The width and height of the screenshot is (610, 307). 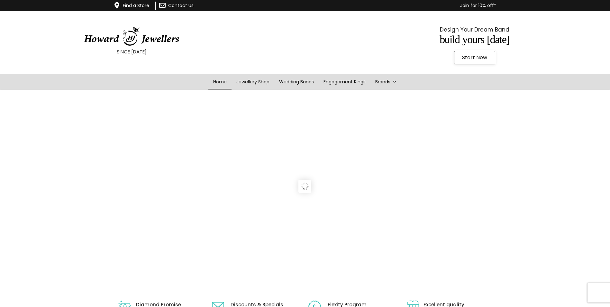 I want to click on a: Brands, so click(x=386, y=82).